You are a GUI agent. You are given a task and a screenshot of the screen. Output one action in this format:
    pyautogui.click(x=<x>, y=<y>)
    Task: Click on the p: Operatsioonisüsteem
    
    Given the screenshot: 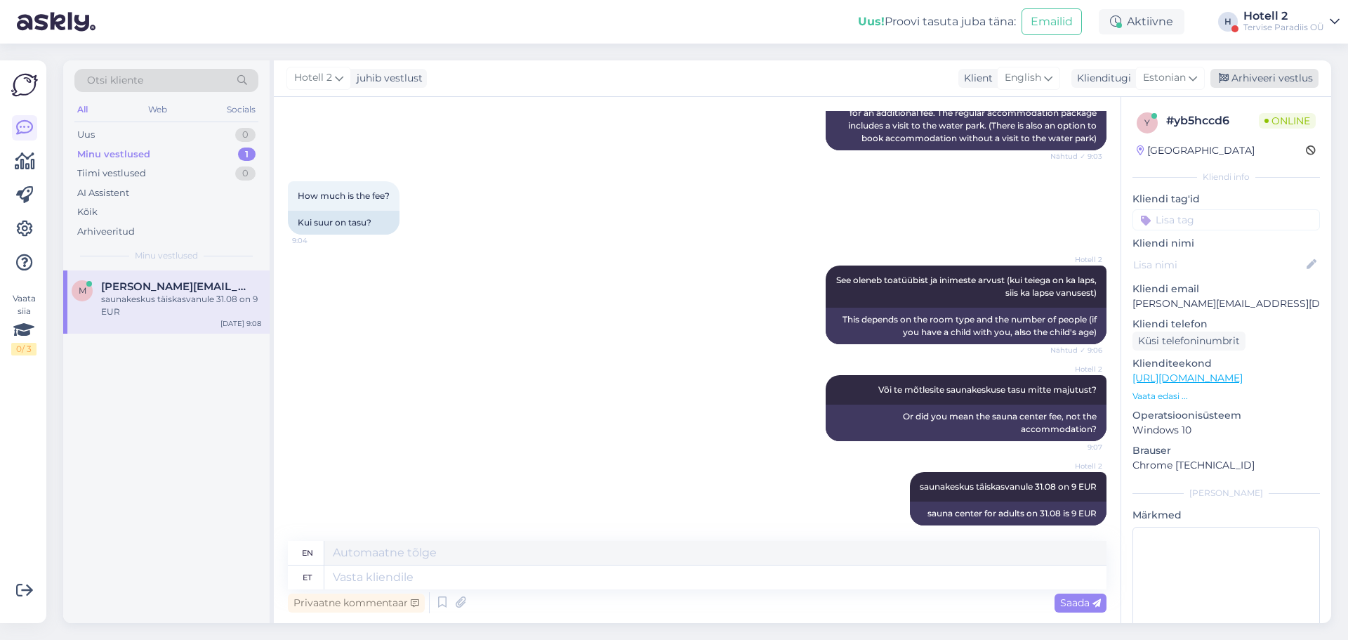 What is the action you would take?
    pyautogui.click(x=1226, y=415)
    